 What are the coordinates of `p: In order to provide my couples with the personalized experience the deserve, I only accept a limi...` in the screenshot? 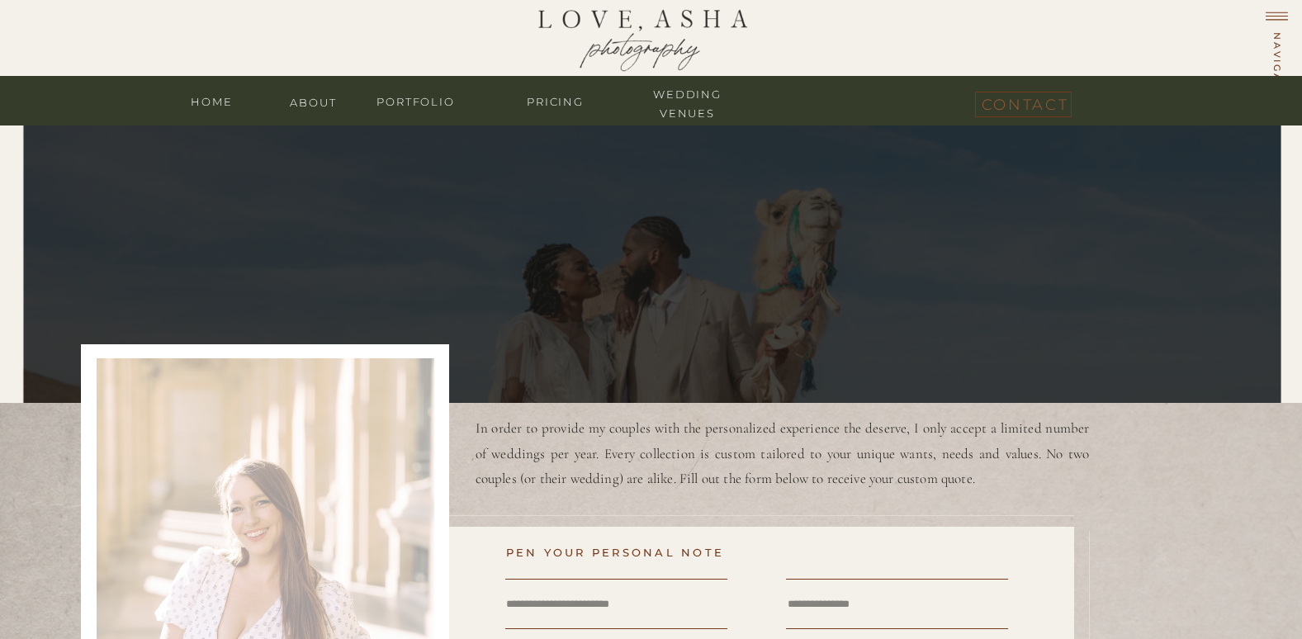 It's located at (782, 459).